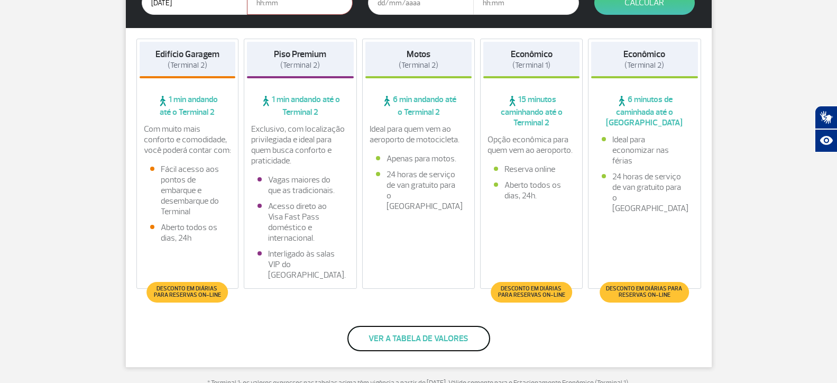 This screenshot has width=837, height=383. Describe the element at coordinates (300, 54) in the screenshot. I see `strong: Piso Premium` at that location.